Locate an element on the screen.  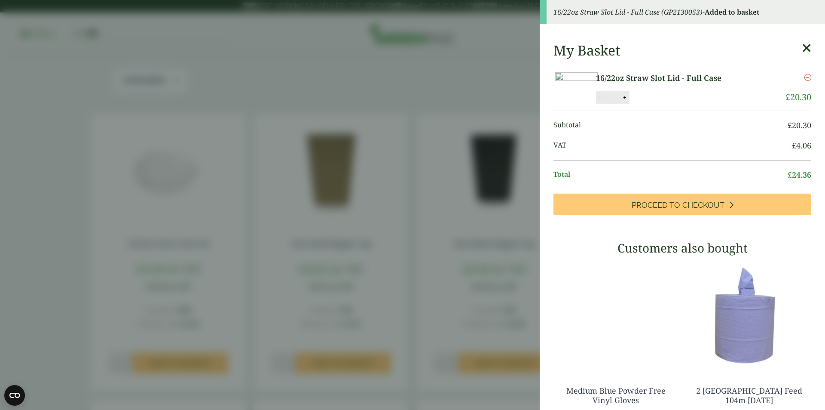
span: VAT is located at coordinates (673, 145).